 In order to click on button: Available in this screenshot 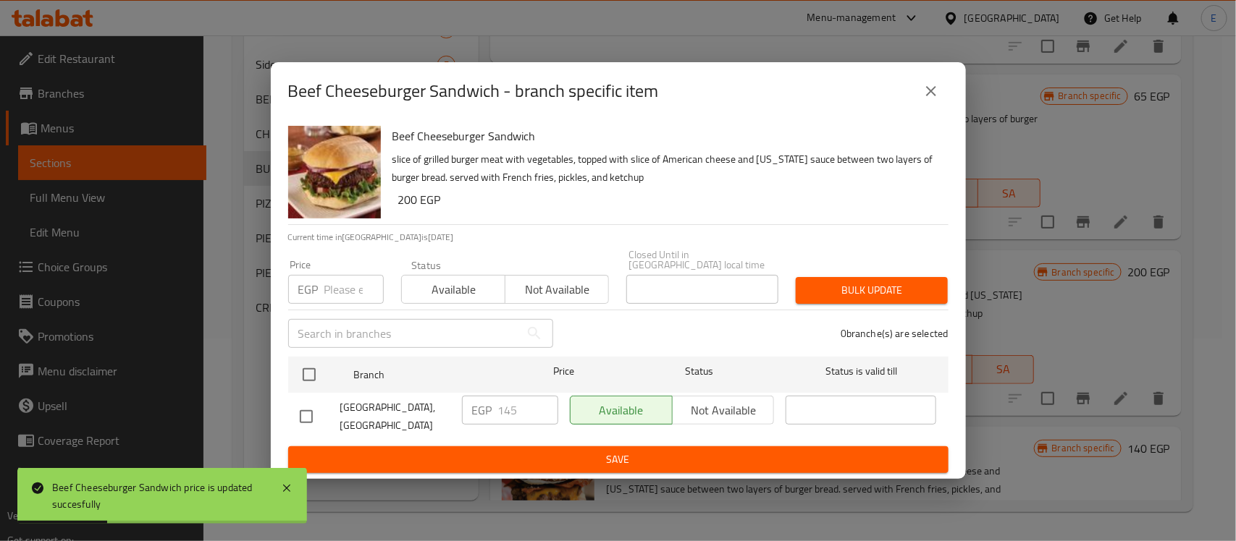, I will do `click(453, 290)`.